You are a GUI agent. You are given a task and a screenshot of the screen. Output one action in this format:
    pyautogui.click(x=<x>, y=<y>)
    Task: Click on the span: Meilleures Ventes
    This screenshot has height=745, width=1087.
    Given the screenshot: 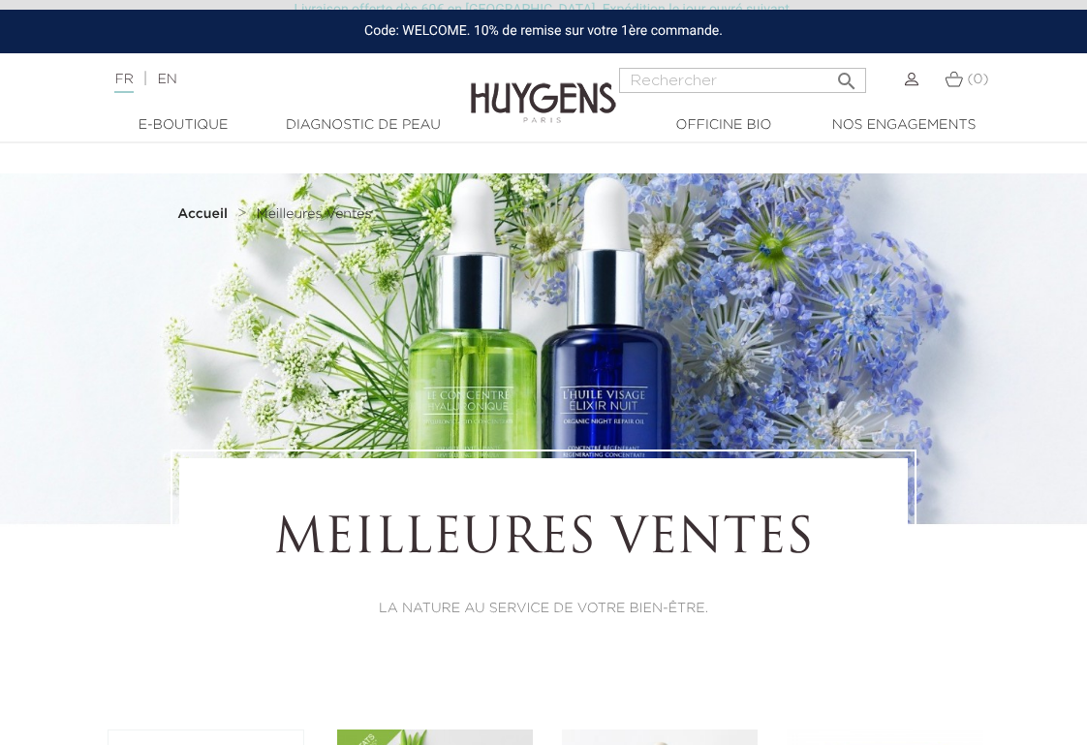 What is the action you would take?
    pyautogui.click(x=313, y=214)
    